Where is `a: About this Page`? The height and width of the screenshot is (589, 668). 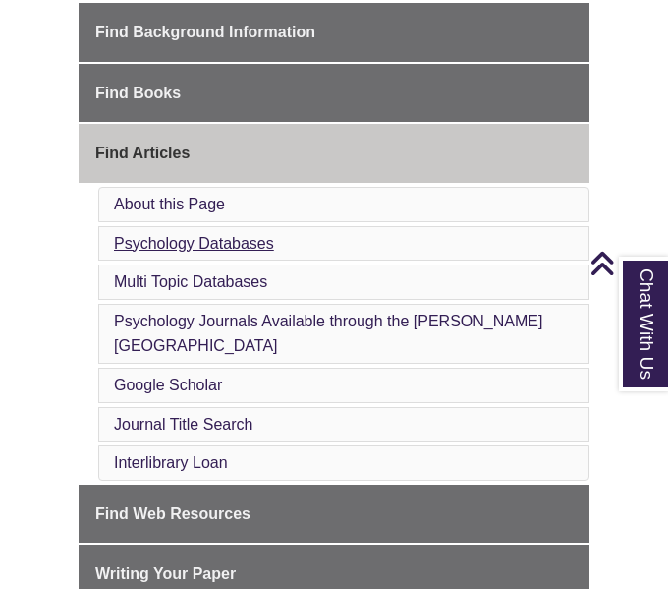
a: About this Page is located at coordinates (169, 203).